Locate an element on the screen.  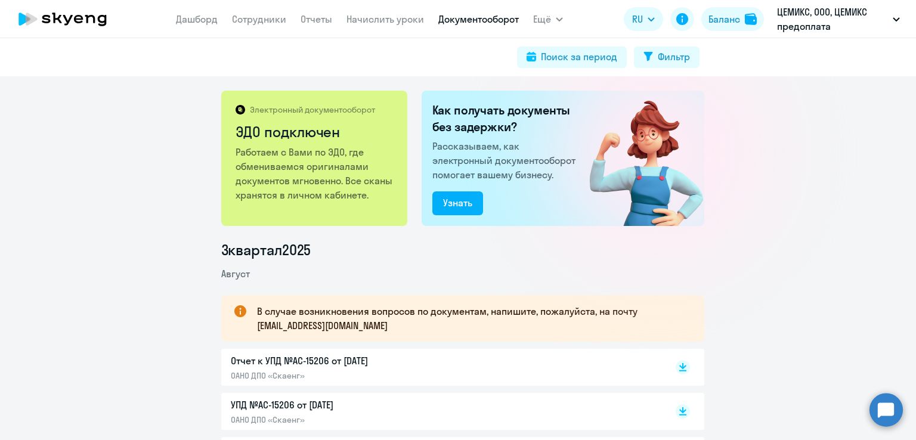
button: ЦЕМИКС, ООО, ЦЕМИКС предоплата is located at coordinates (838, 19).